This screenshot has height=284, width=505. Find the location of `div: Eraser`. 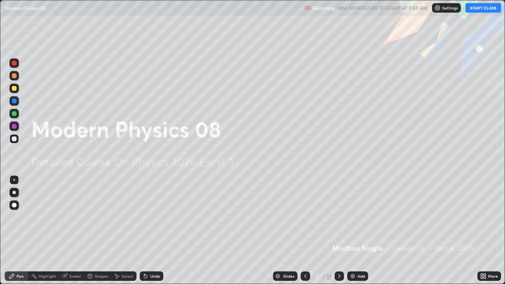

div: Eraser is located at coordinates (75, 276).